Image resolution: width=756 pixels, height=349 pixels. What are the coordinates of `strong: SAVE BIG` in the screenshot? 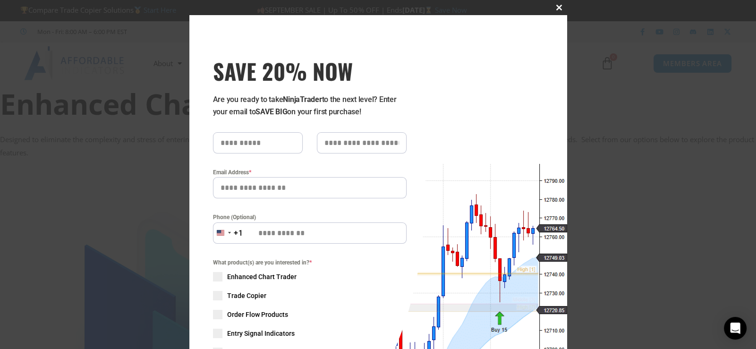 It's located at (271, 111).